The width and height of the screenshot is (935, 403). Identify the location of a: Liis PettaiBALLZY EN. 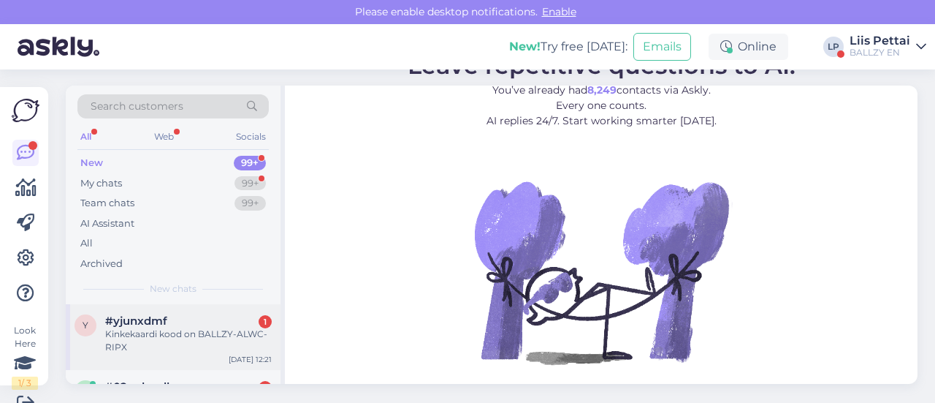
(888, 47).